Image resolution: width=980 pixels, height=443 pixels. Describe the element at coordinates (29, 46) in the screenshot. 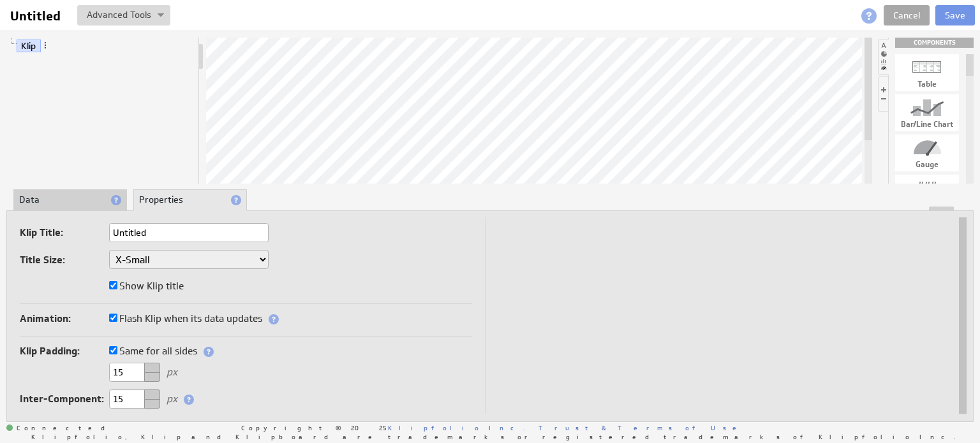

I see `a: Klip` at that location.